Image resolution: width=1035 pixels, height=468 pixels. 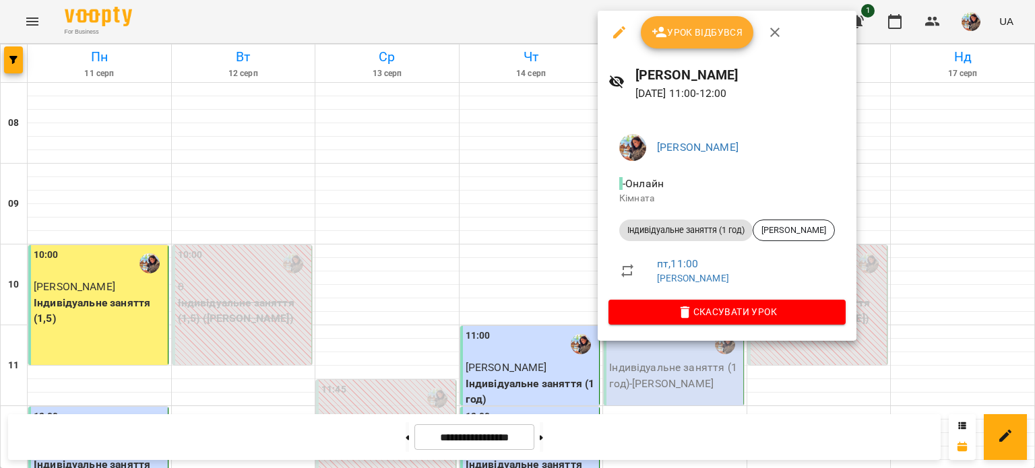 What do you see at coordinates (686, 230) in the screenshot?
I see `span: Індивідуальне заняття (1 год)` at bounding box center [686, 230].